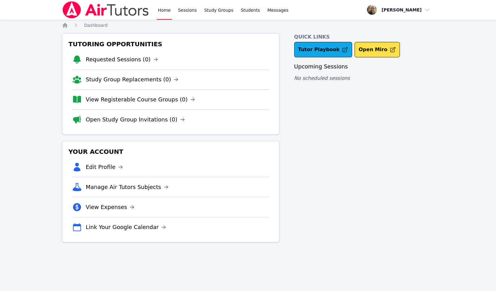  I want to click on a: Manage Air Tutors Subjects, so click(127, 187).